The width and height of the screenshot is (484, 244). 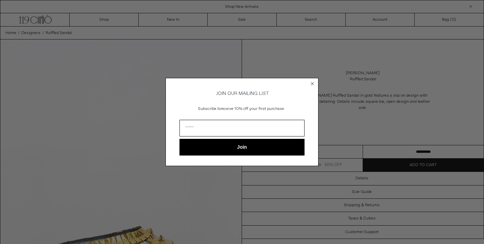 I want to click on button: Close dialog, so click(x=312, y=84).